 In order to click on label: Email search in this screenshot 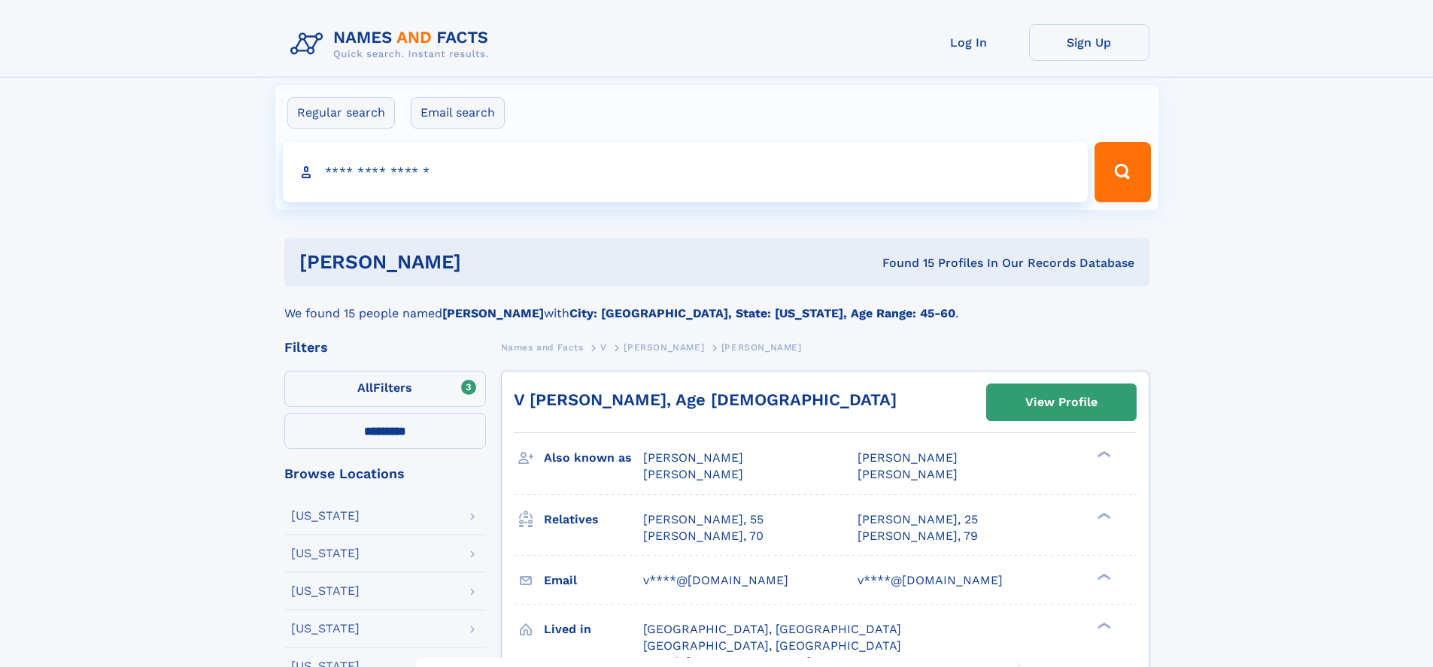, I will do `click(457, 113)`.